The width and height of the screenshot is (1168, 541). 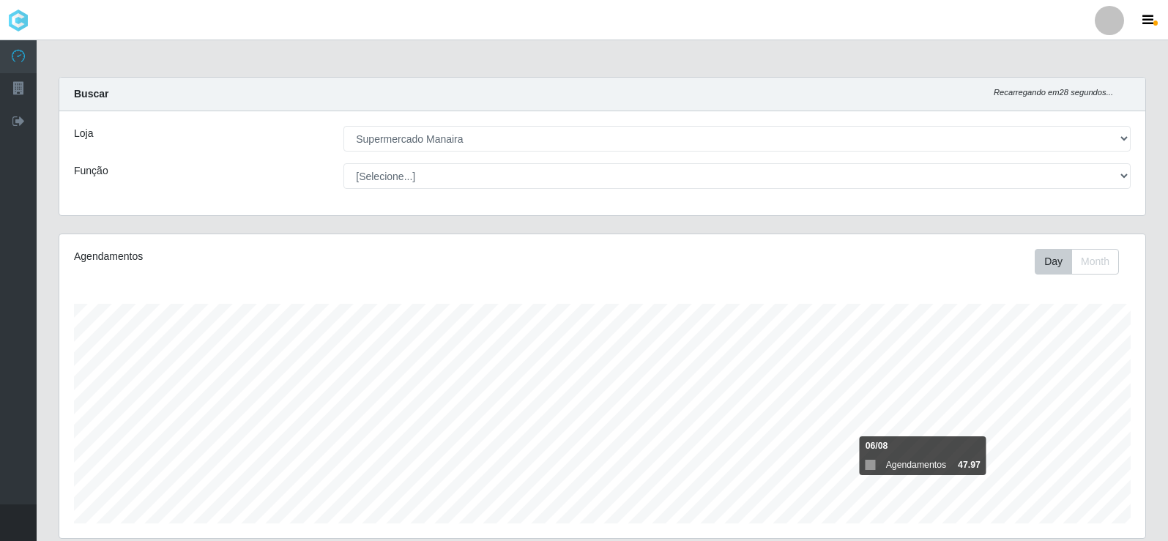 What do you see at coordinates (1053, 92) in the screenshot?
I see `i: Recarregando em 28 segundos...` at bounding box center [1053, 92].